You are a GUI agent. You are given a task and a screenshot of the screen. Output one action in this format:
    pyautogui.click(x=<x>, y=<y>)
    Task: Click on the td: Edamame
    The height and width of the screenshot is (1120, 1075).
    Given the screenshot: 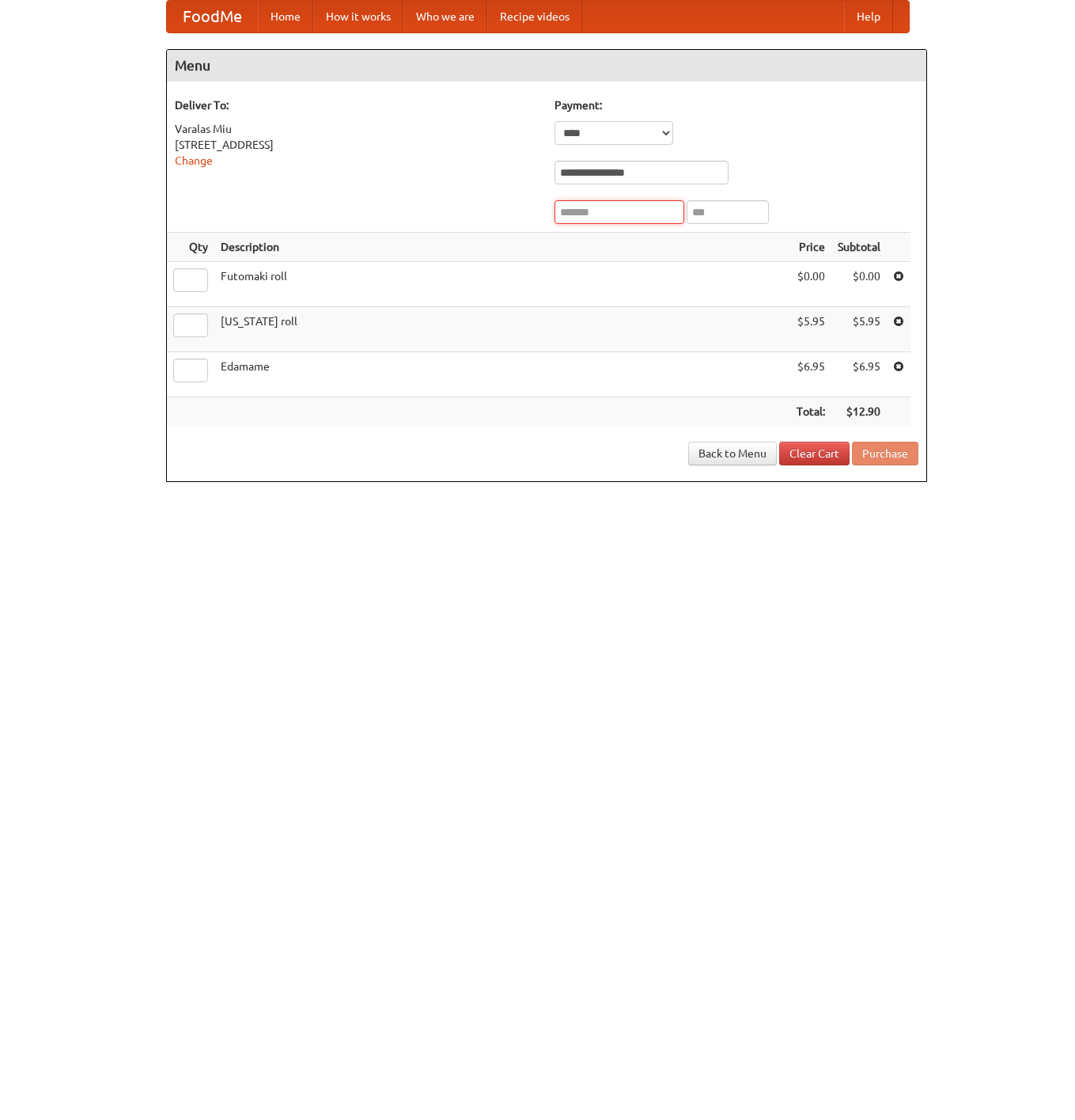 What is the action you would take?
    pyautogui.click(x=502, y=374)
    